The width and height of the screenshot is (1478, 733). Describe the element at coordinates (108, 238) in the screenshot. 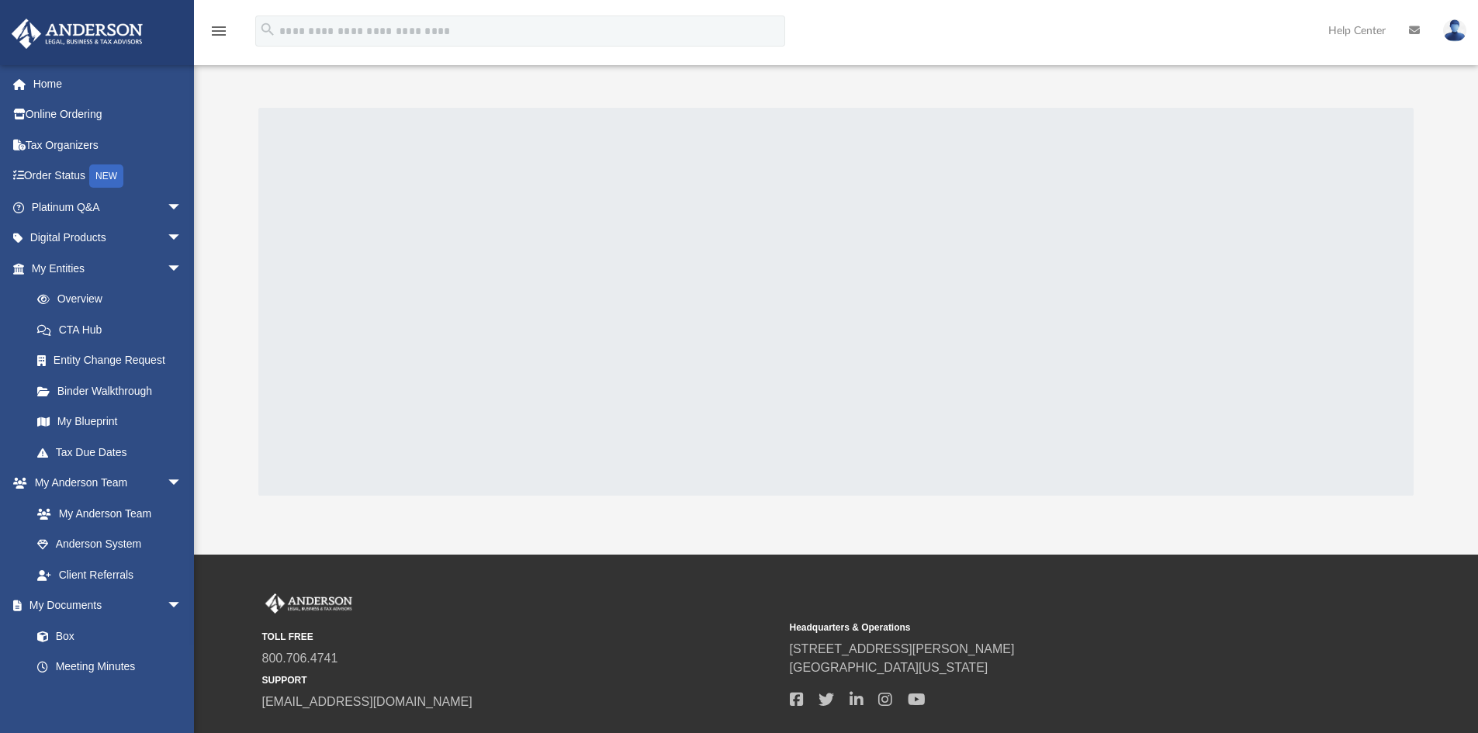

I see `a: Digital Productsarrow_drop_down` at that location.